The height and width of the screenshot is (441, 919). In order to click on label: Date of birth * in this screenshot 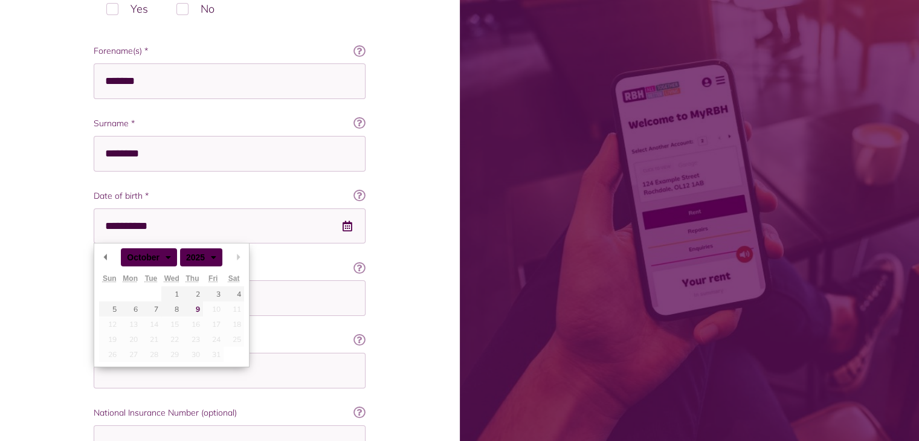, I will do `click(230, 196)`.